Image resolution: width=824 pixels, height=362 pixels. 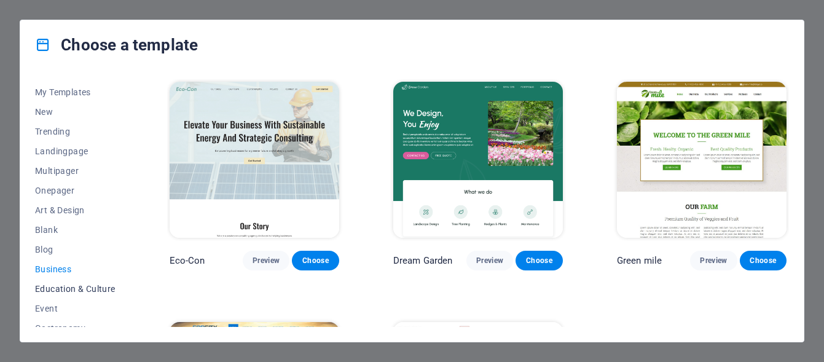 I want to click on button: Landingpage, so click(x=75, y=151).